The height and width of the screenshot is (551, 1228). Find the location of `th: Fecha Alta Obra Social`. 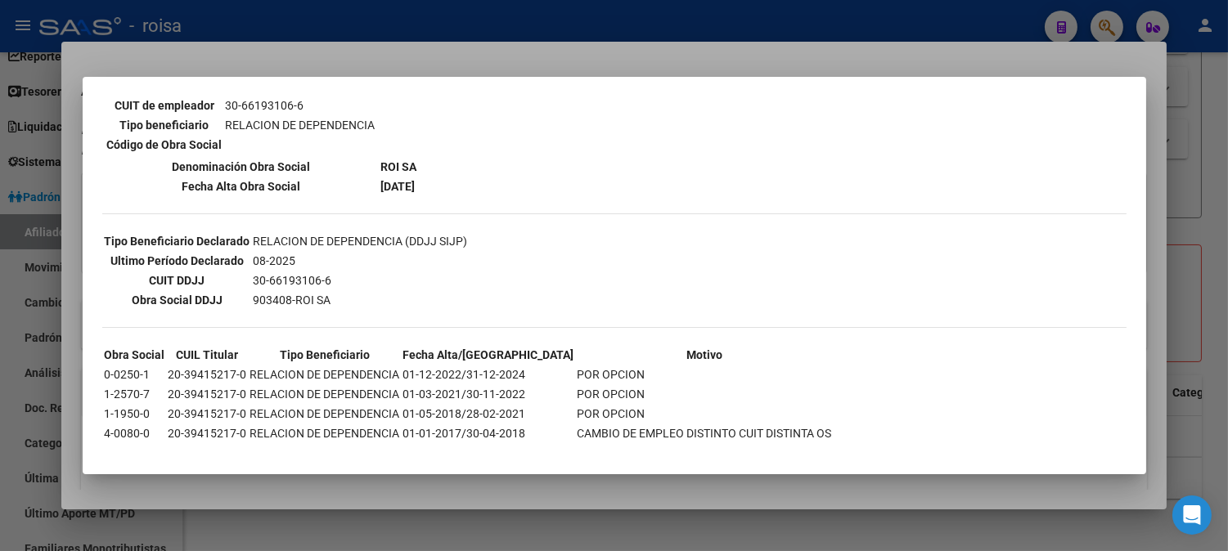

th: Fecha Alta Obra Social is located at coordinates (241, 186).